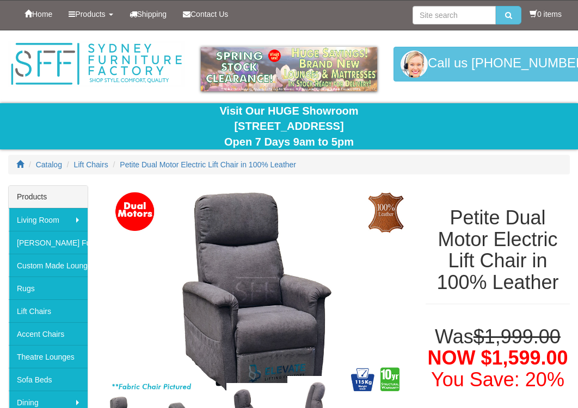  Describe the element at coordinates (42, 14) in the screenshot. I see `span: Home` at that location.